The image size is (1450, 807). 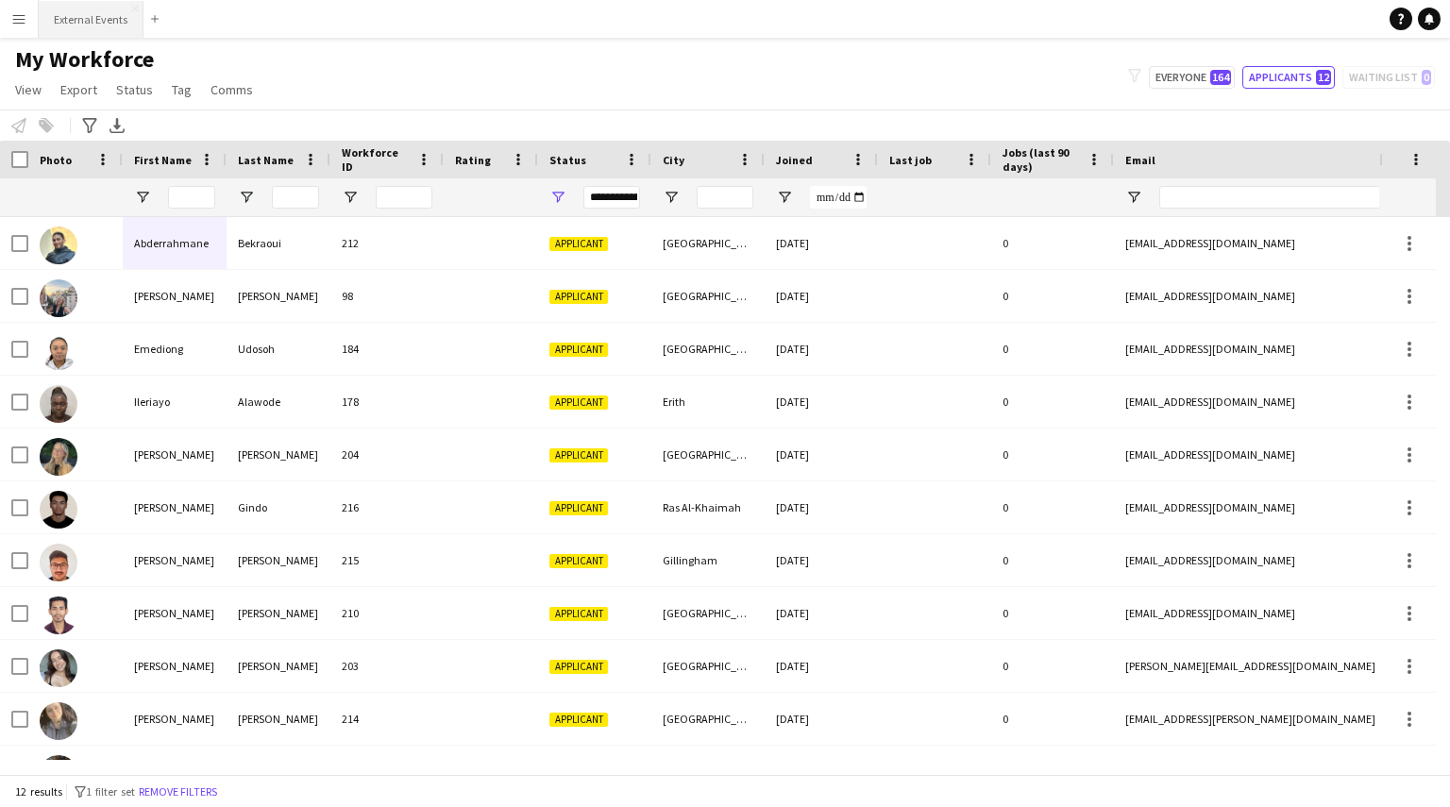 I want to click on button: Everyone164, so click(x=1191, y=77).